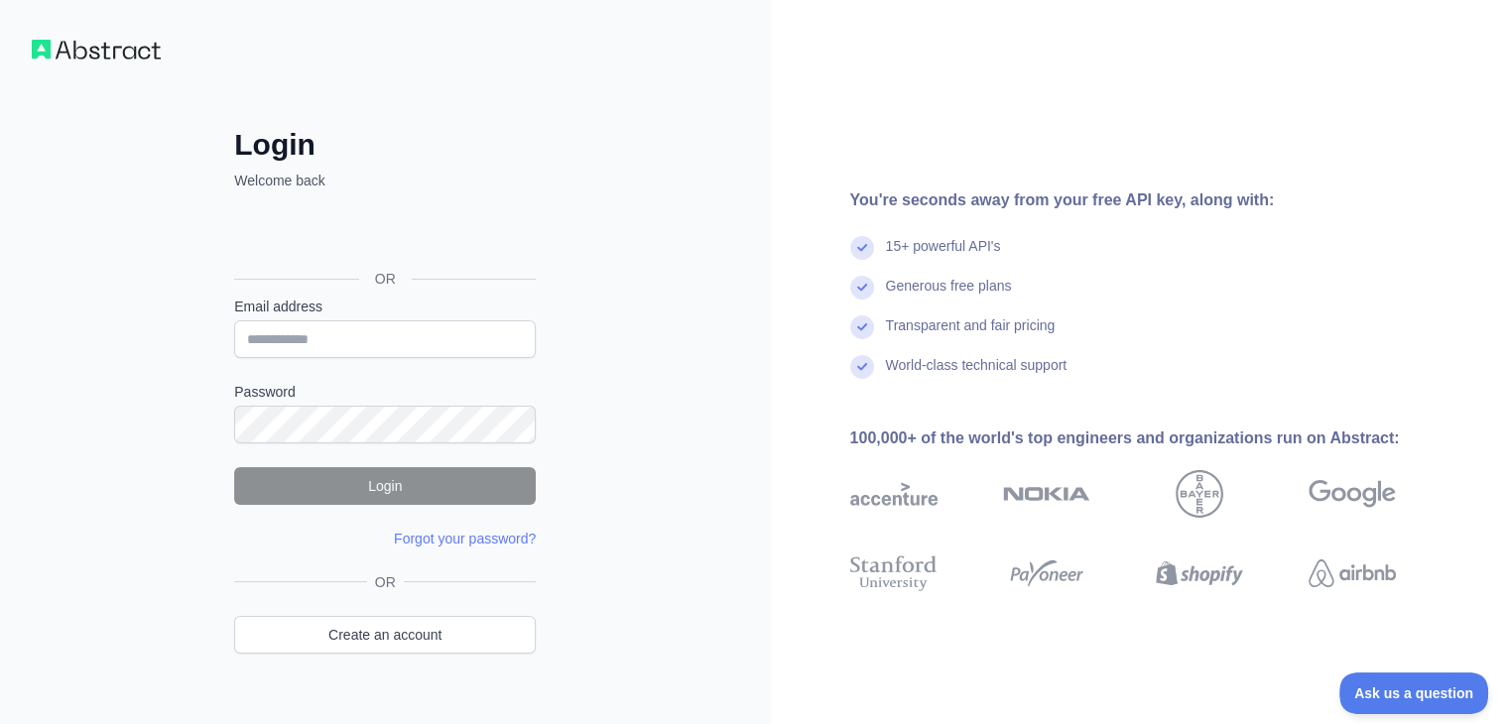 This screenshot has width=1509, height=724. I want to click on button: Login, so click(385, 486).